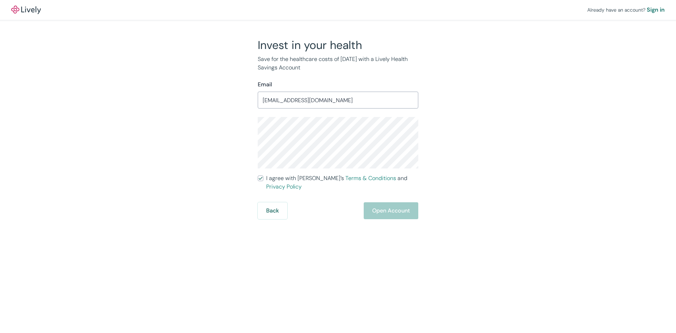  Describe the element at coordinates (626, 10) in the screenshot. I see `div: Already have an account?` at that location.